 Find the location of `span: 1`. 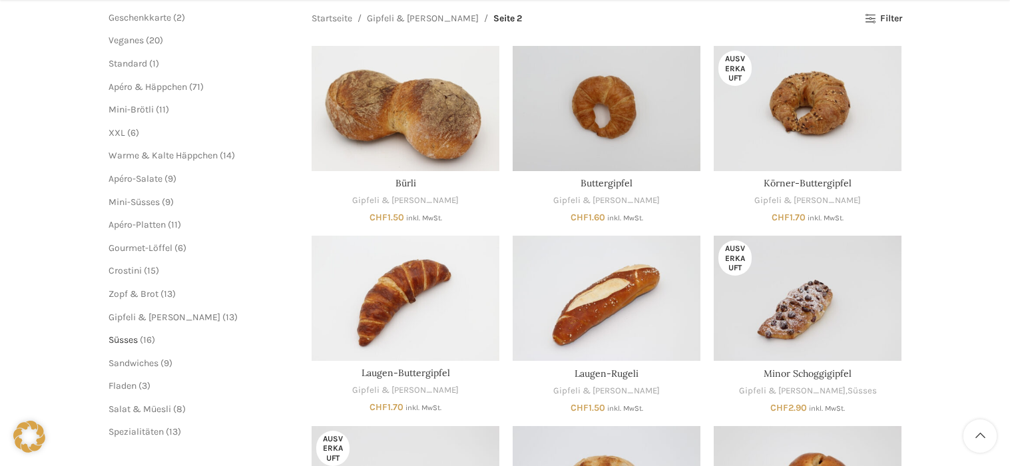

span: 1 is located at coordinates (154, 63).